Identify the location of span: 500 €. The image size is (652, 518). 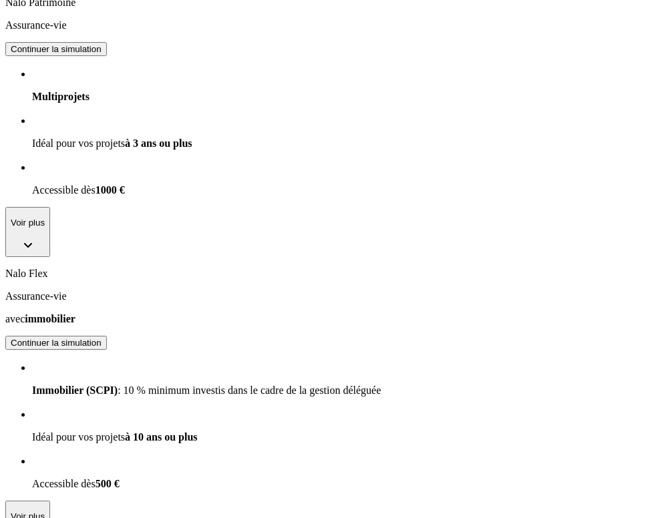
(108, 484).